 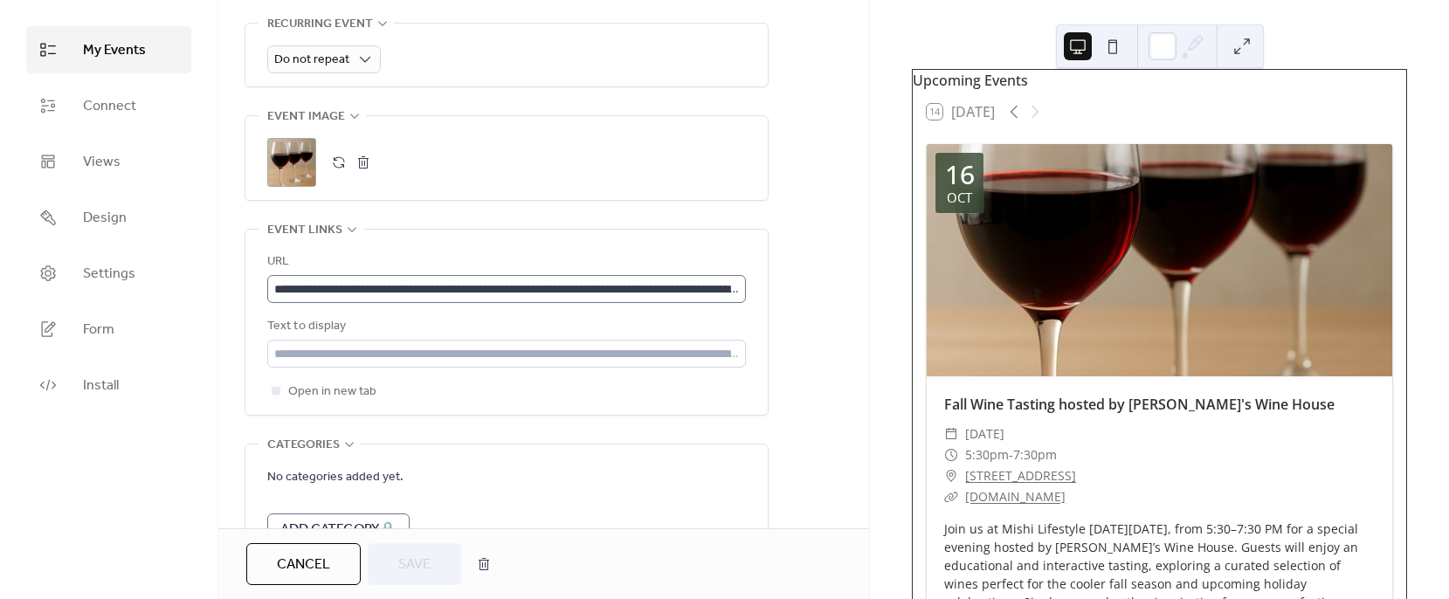 I want to click on span: My Events, so click(x=114, y=51).